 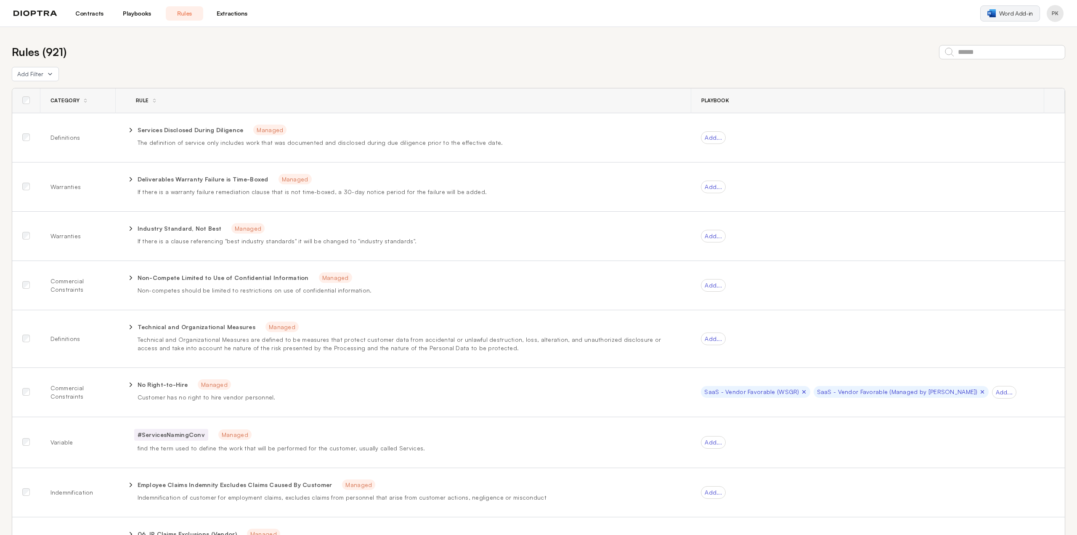 What do you see at coordinates (78, 492) in the screenshot?
I see `td: Indemnification` at bounding box center [78, 492].